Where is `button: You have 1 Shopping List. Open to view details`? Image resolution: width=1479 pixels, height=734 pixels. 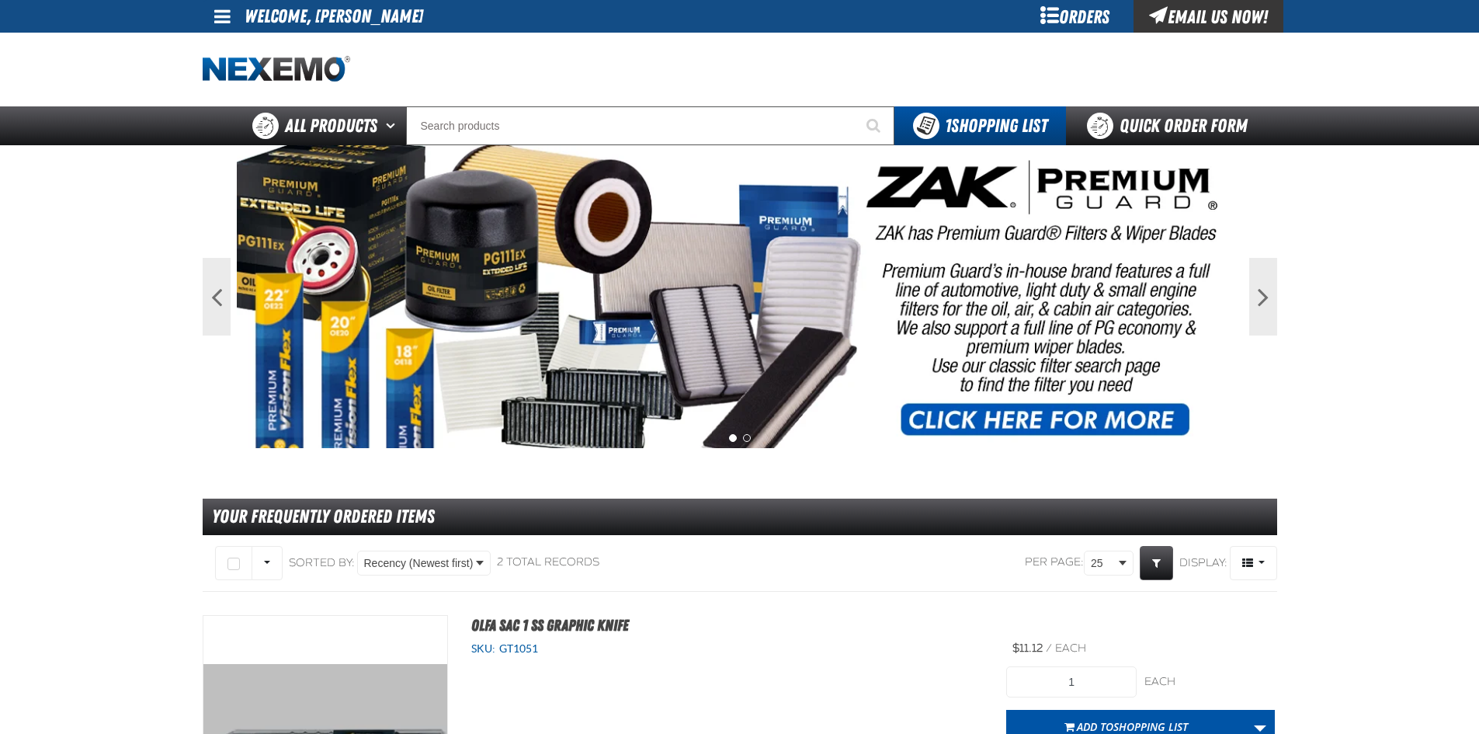
button: You have 1 Shopping List. Open to view details is located at coordinates (980, 126).